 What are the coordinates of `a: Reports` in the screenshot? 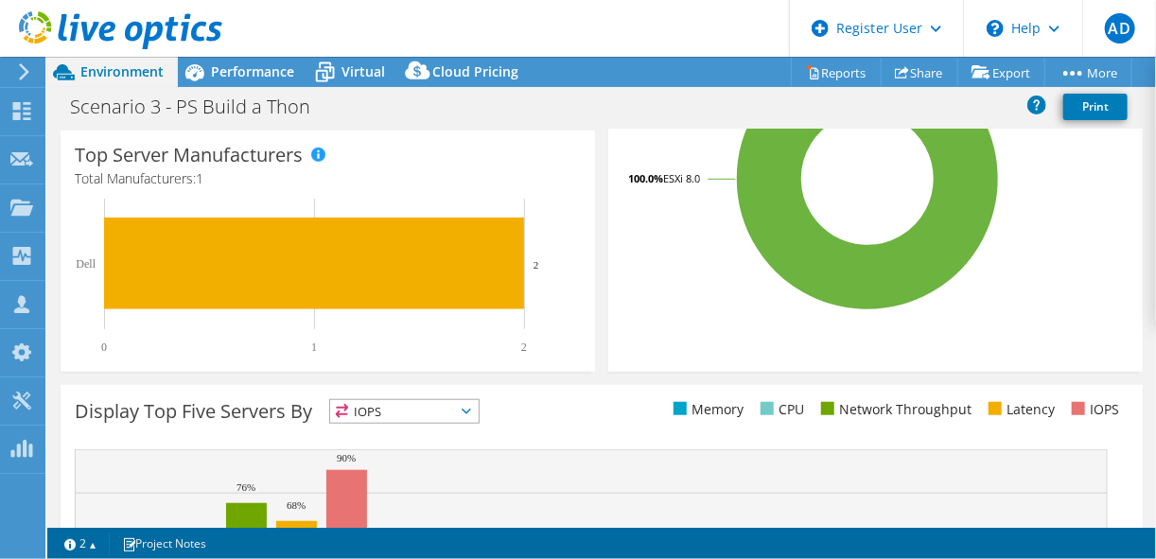 It's located at (836, 72).